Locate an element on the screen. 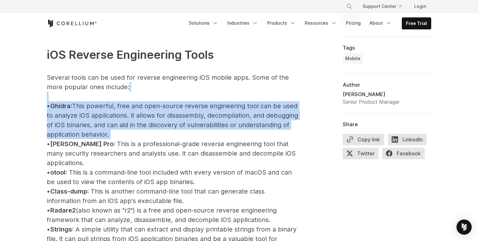 This screenshot has height=241, width=478. span: Radare2 is located at coordinates (63, 210).